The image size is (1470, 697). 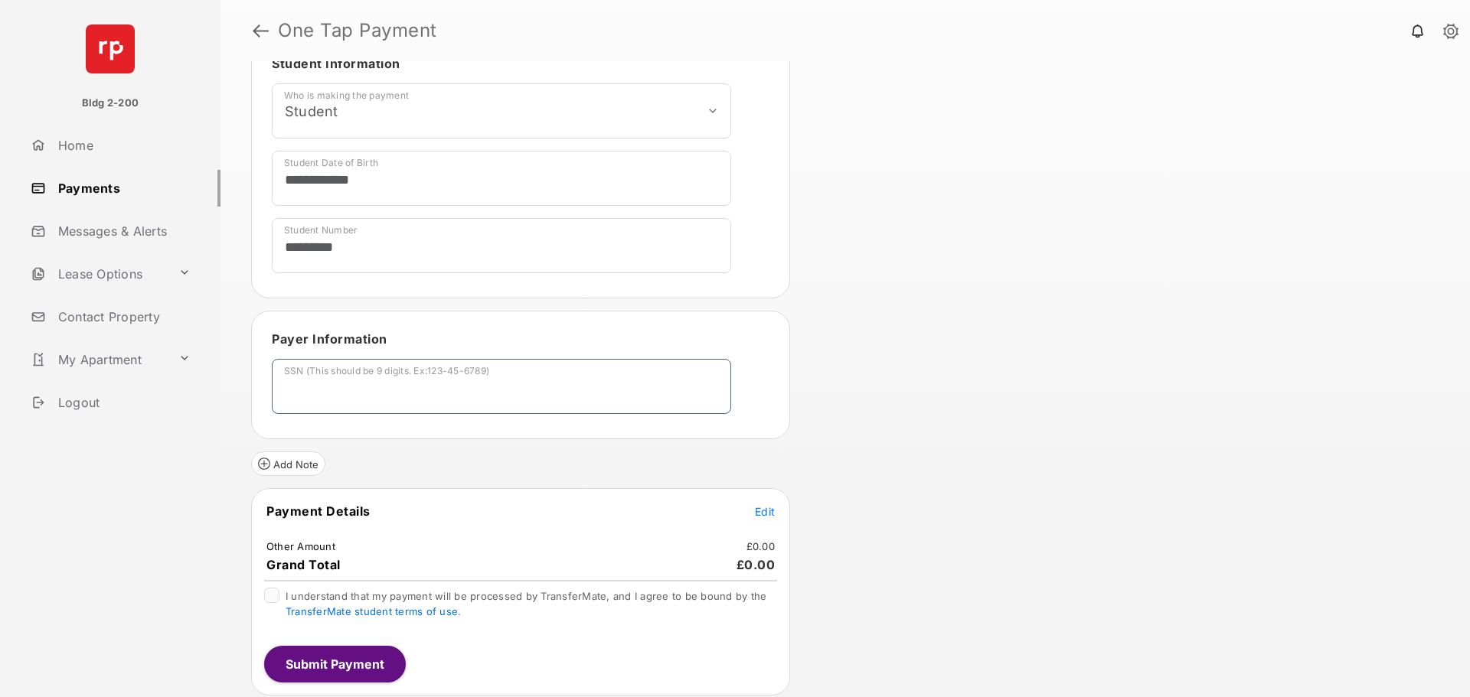 What do you see at coordinates (756, 565) in the screenshot?
I see `span: £0.00` at bounding box center [756, 565].